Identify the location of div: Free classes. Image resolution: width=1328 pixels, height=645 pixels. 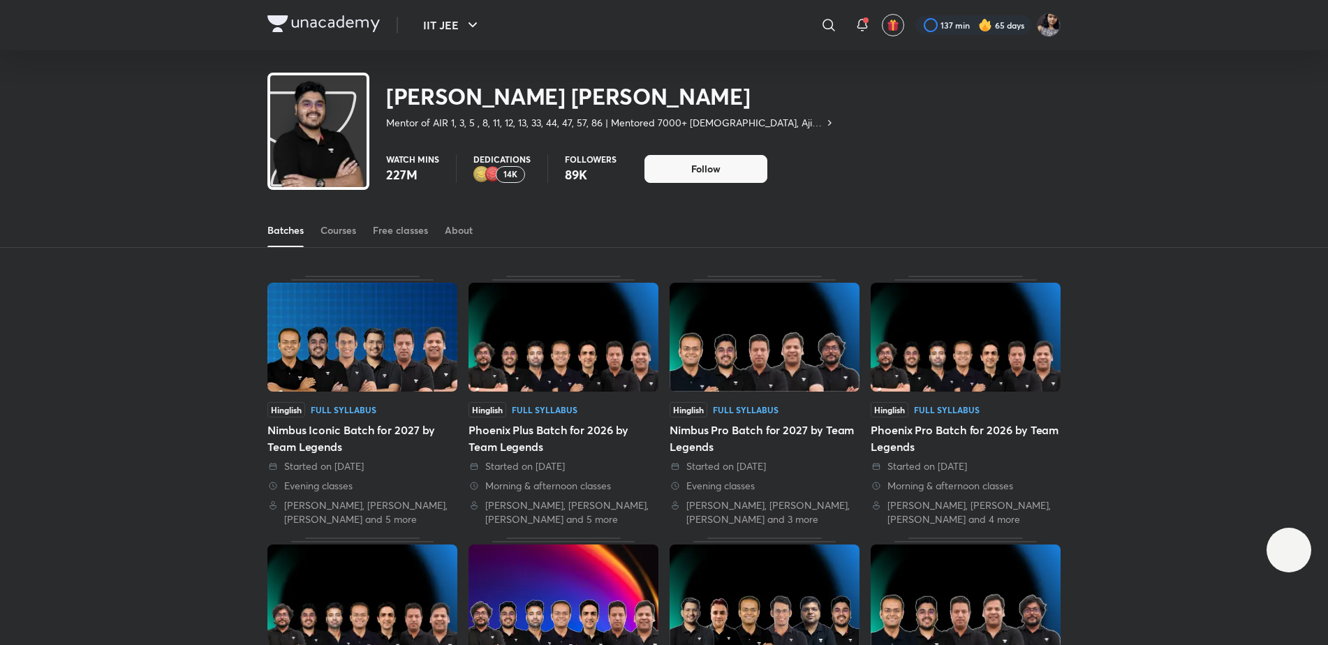
(400, 230).